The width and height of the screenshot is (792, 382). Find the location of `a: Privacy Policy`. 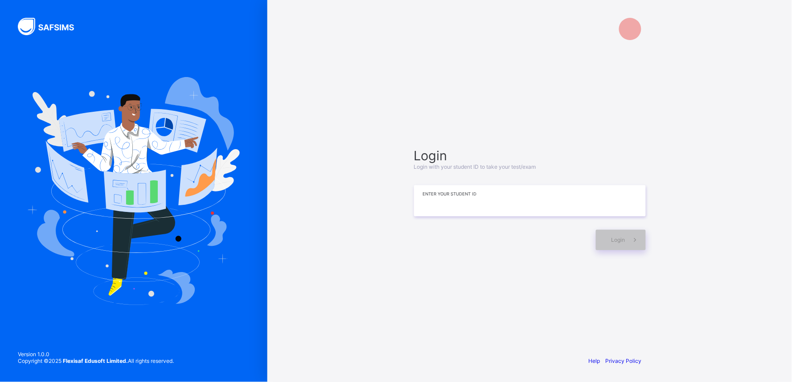

a: Privacy Policy is located at coordinates (623, 361).